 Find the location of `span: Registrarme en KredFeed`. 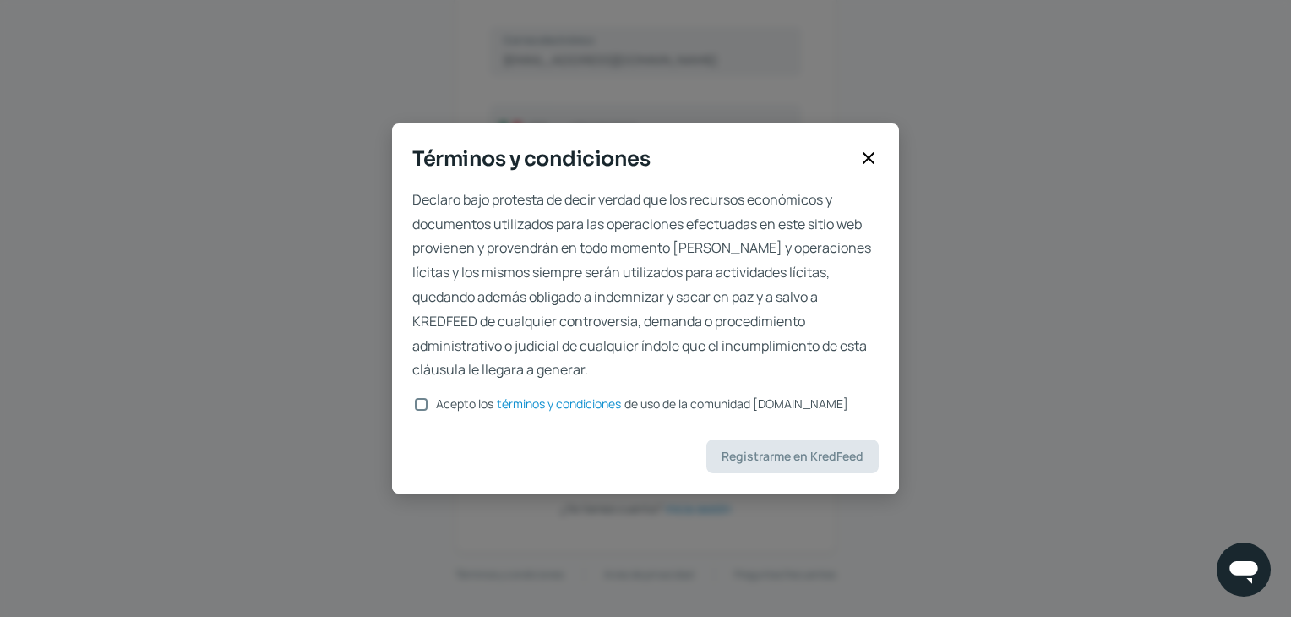

span: Registrarme en KredFeed is located at coordinates (792, 456).